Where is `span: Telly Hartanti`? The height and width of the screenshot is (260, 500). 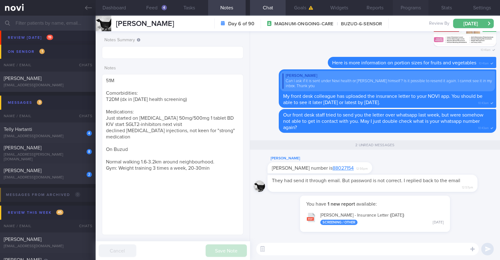 span: Telly Hartanti is located at coordinates (18, 129).